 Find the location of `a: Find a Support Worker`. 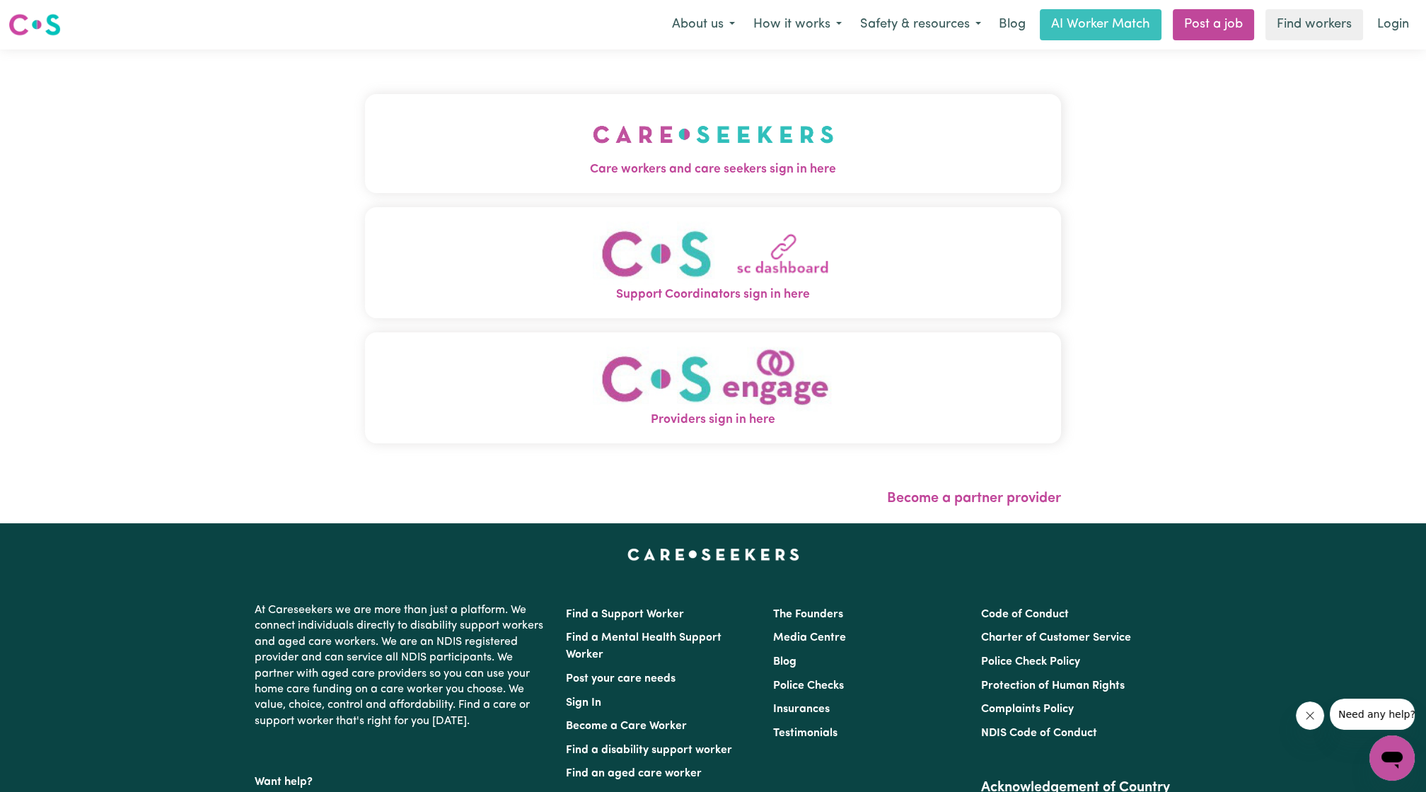

a: Find a Support Worker is located at coordinates (625, 615).